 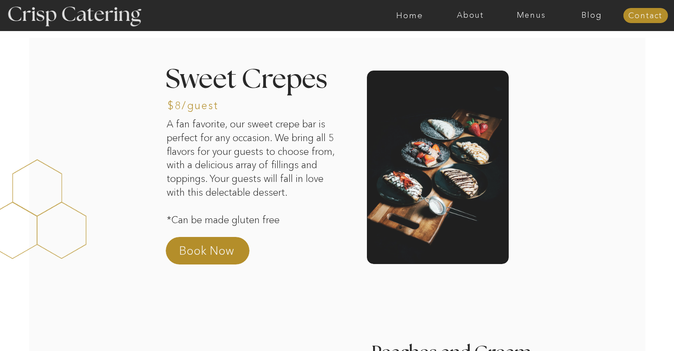 I want to click on nav: Blog, so click(x=592, y=16).